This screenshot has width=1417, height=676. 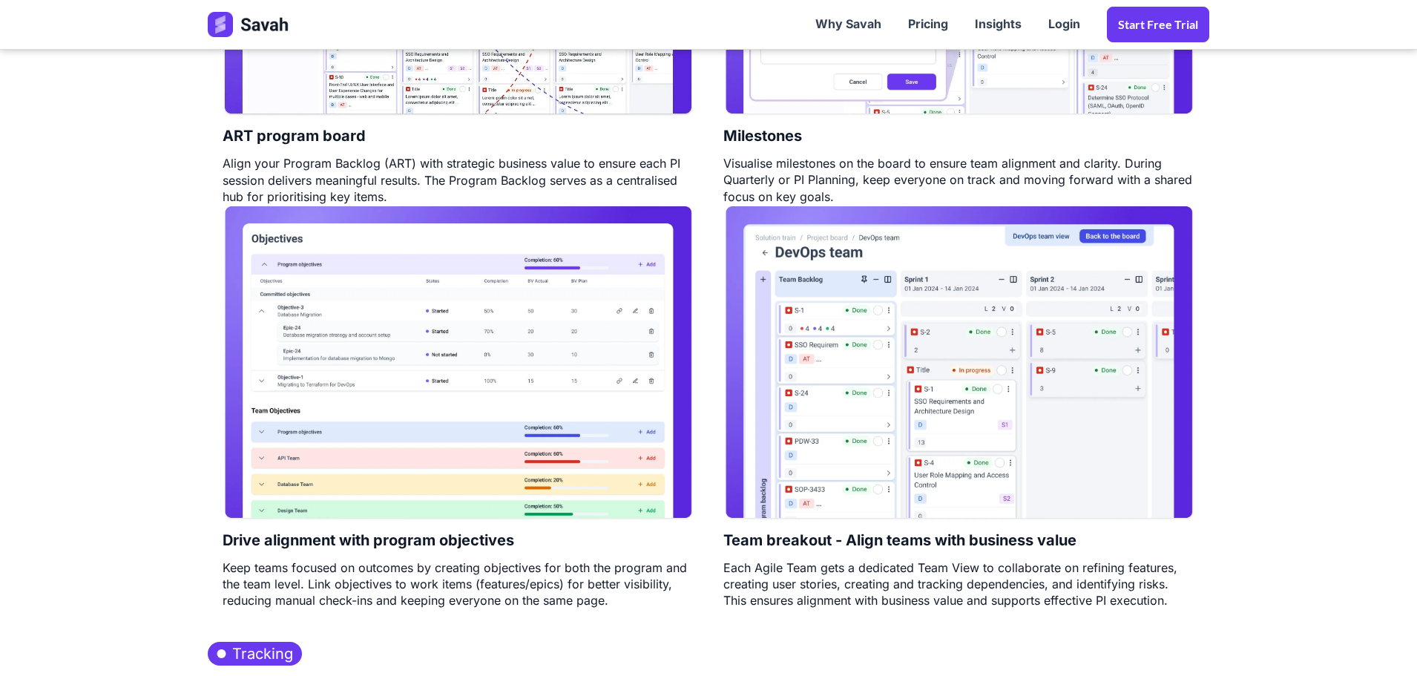 I want to click on div: Chat Widget, so click(x=1380, y=640).